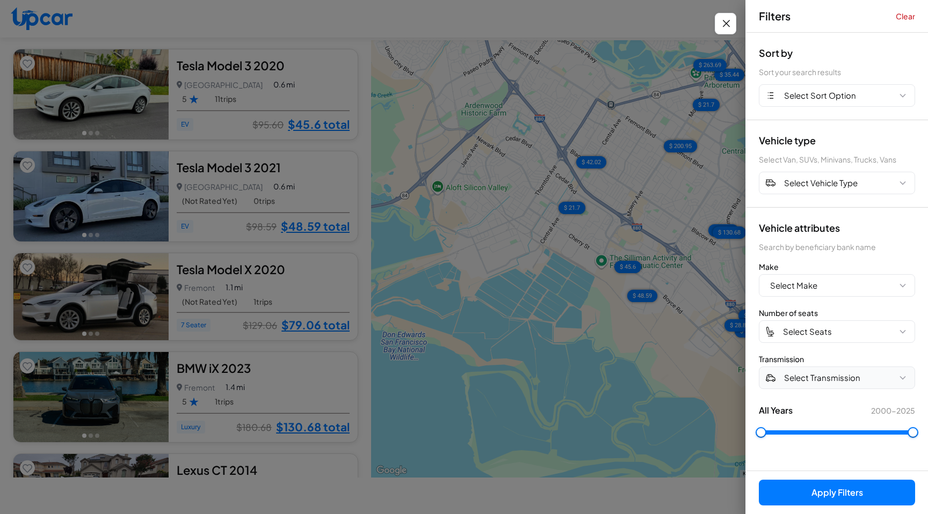 The image size is (928, 514). What do you see at coordinates (836, 183) in the screenshot?
I see `button: Select Vehicle Type` at bounding box center [836, 183].